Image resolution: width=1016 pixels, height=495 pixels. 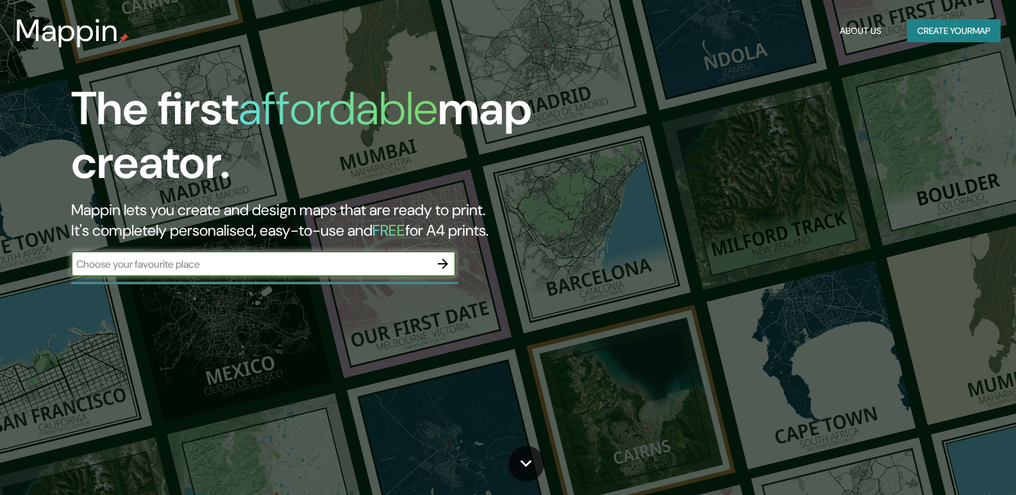 What do you see at coordinates (124, 38) in the screenshot?
I see `img: mappin-pin` at bounding box center [124, 38].